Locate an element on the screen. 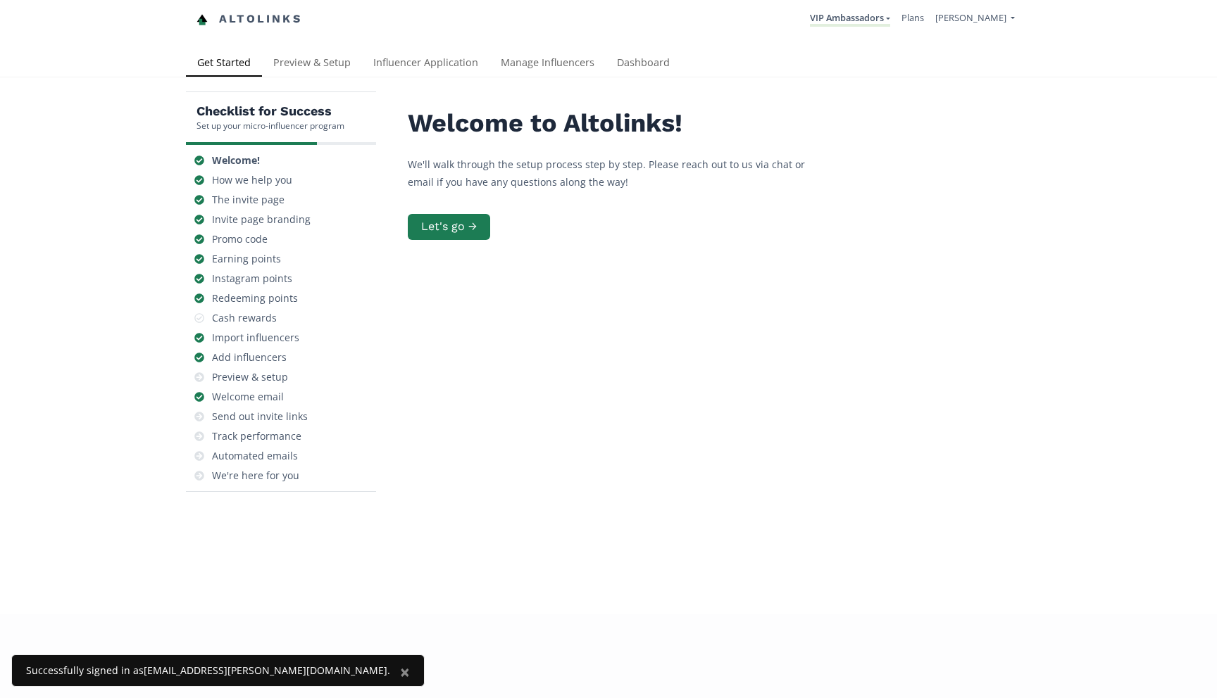  img: favicon-32x32.png is located at coordinates (202, 20).